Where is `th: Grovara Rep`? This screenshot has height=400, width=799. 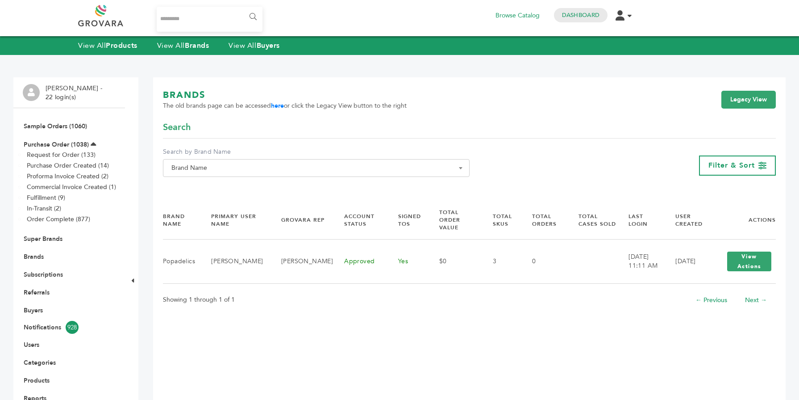
th: Grovara Rep is located at coordinates (301, 220).